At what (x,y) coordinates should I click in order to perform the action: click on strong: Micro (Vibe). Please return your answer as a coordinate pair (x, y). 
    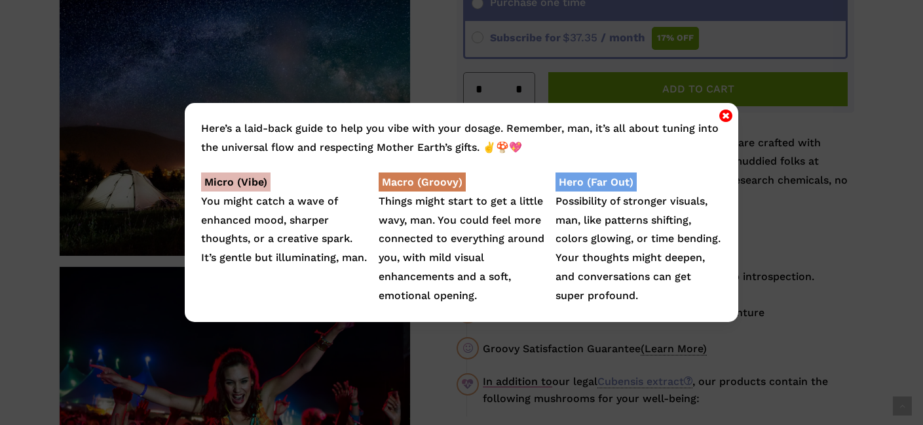
    Looking at the image, I should click on (236, 182).